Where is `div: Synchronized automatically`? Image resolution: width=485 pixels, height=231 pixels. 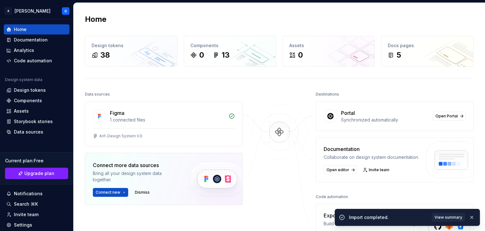
div: Synchronized automatically is located at coordinates (385, 120).